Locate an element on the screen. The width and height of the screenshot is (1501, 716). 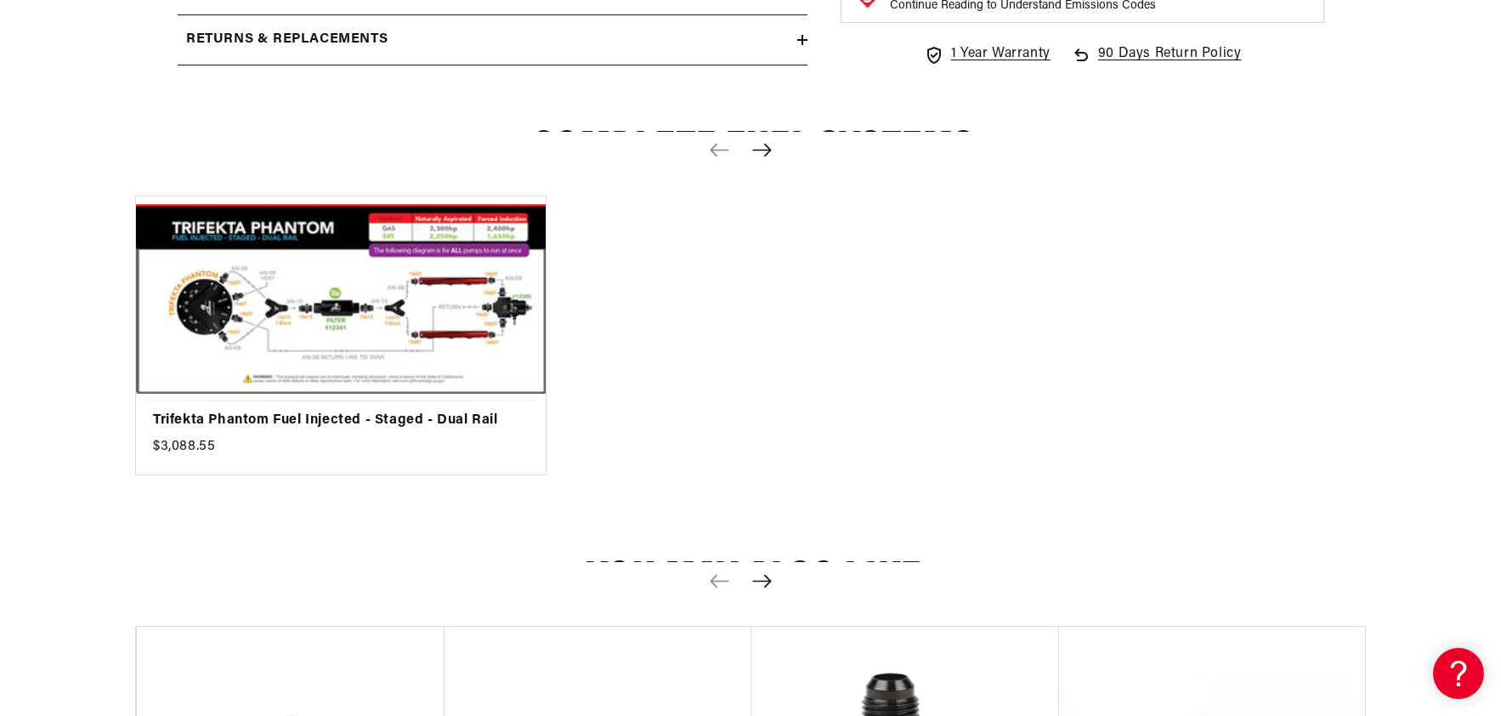
span: 90 Days Return Policy is located at coordinates (1170, 63).